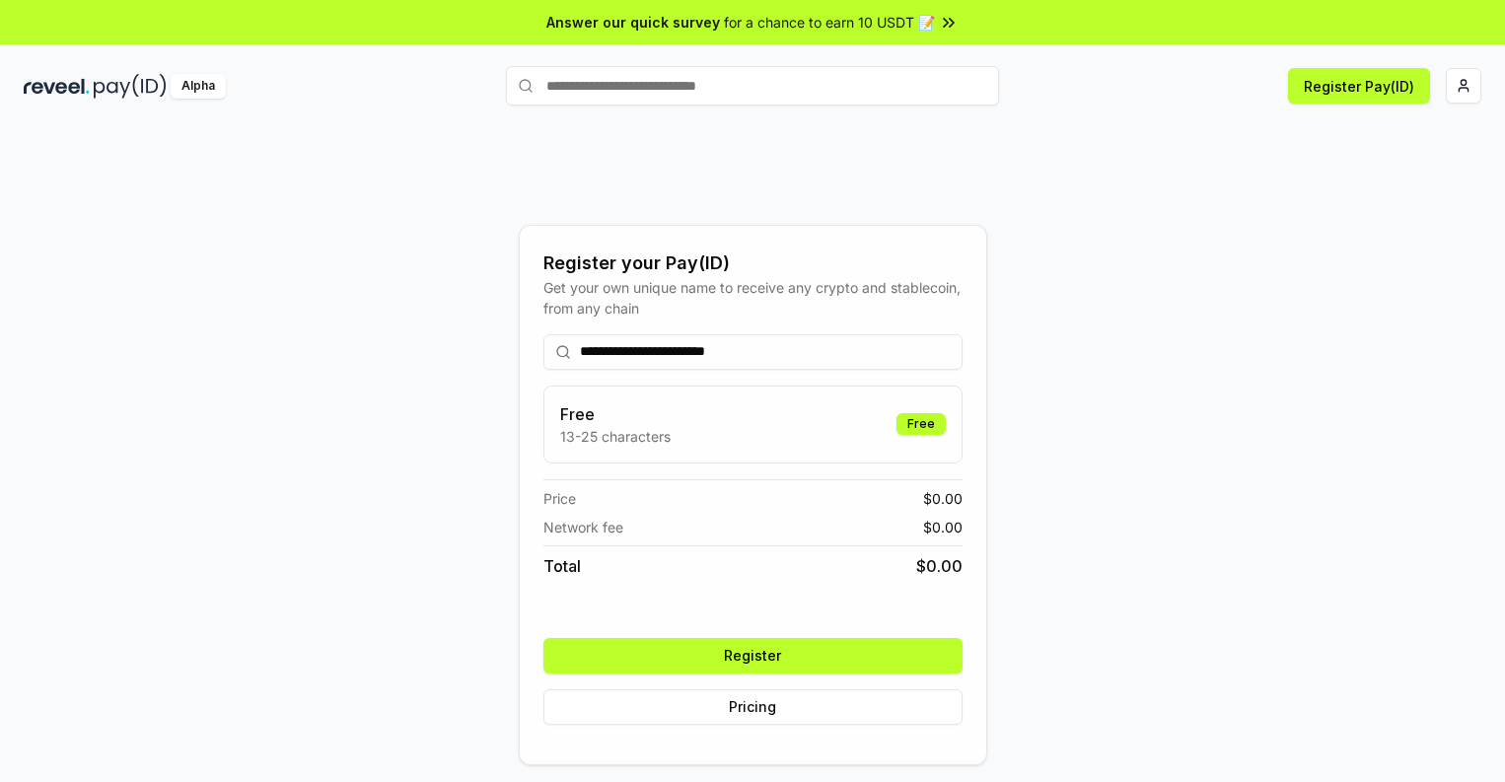 The width and height of the screenshot is (1505, 782). What do you see at coordinates (615, 436) in the screenshot?
I see `p: 13-25 characters` at bounding box center [615, 436].